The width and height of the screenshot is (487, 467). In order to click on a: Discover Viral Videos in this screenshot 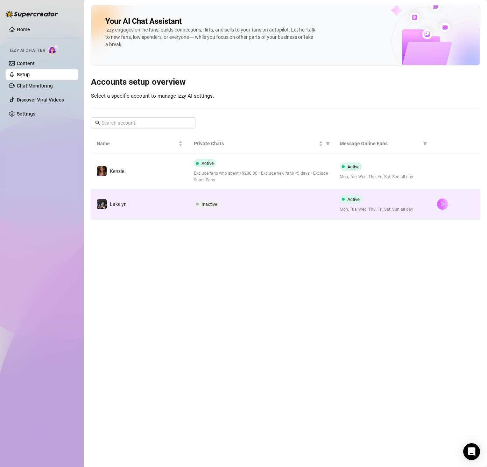, I will do `click(40, 100)`.